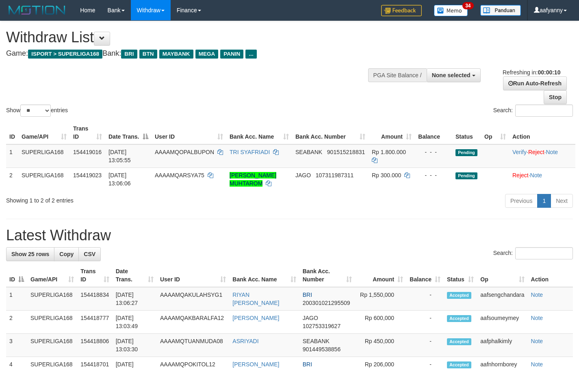 This screenshot has width=579, height=370. Describe the element at coordinates (521, 201) in the screenshot. I see `a: Previous` at that location.